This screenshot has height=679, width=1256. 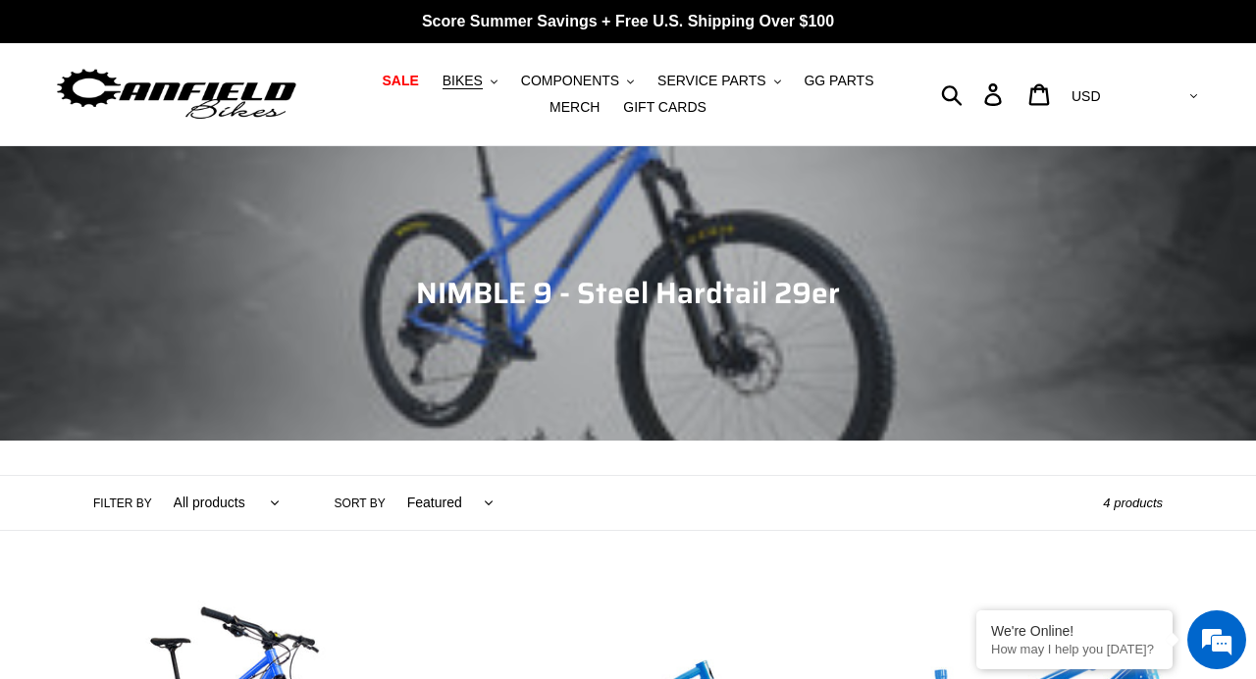 I want to click on label: Filter by, so click(x=123, y=503).